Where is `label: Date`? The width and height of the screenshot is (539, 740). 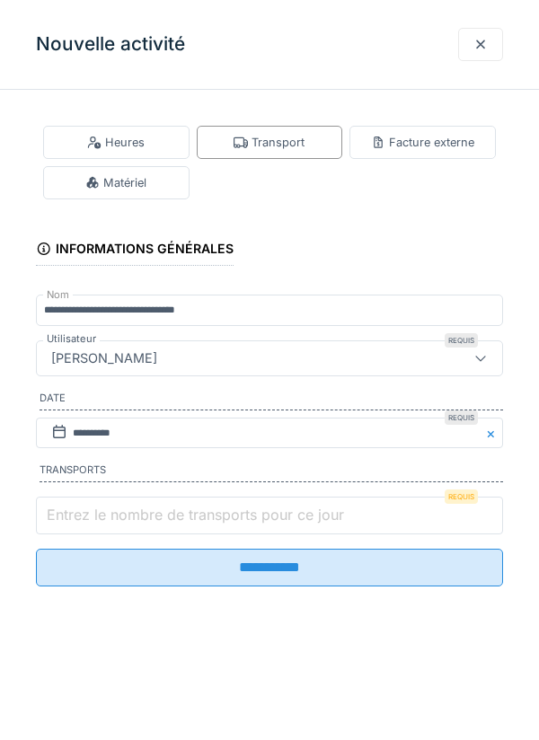 label: Date is located at coordinates (271, 401).